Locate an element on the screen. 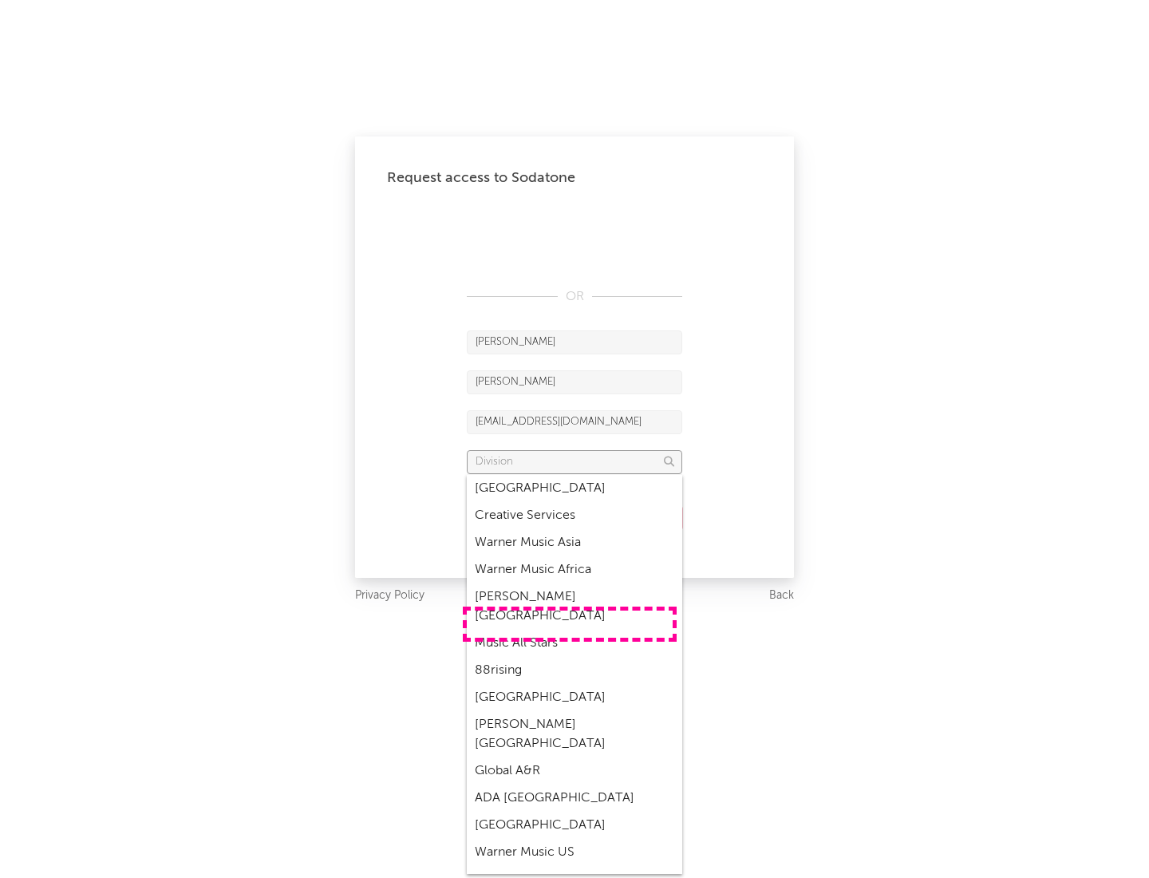 This screenshot has height=878, width=1149. div: Warner Music Asia is located at coordinates (575, 543).